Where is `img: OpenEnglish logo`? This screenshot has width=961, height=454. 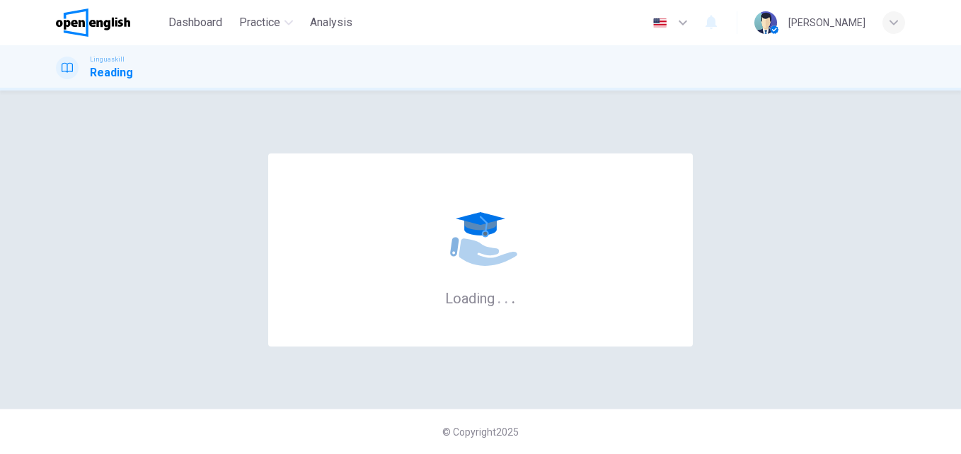
img: OpenEnglish logo is located at coordinates (93, 23).